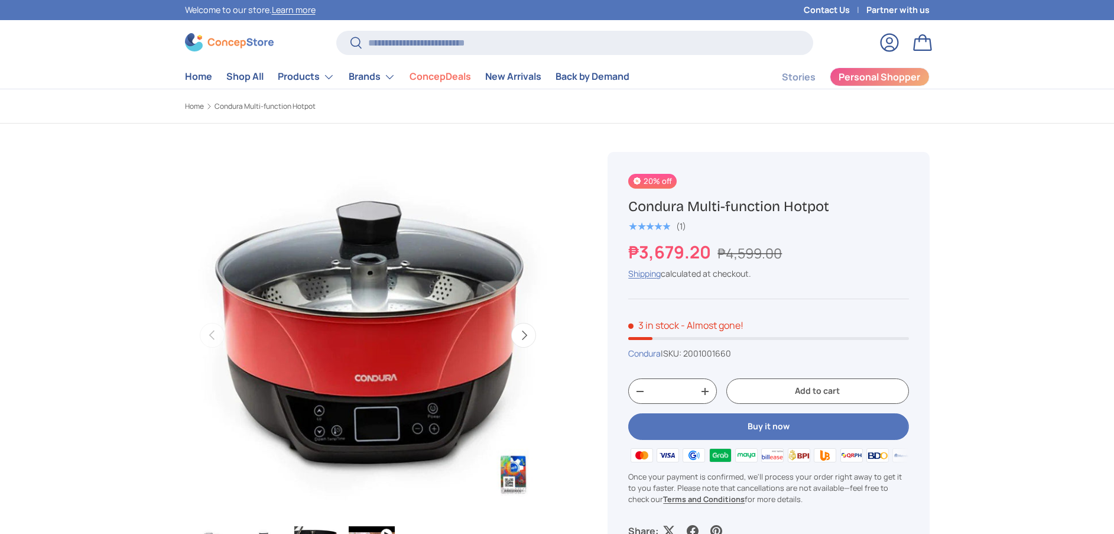  What do you see at coordinates (704, 499) in the screenshot?
I see `a: Terms and Conditions` at bounding box center [704, 499].